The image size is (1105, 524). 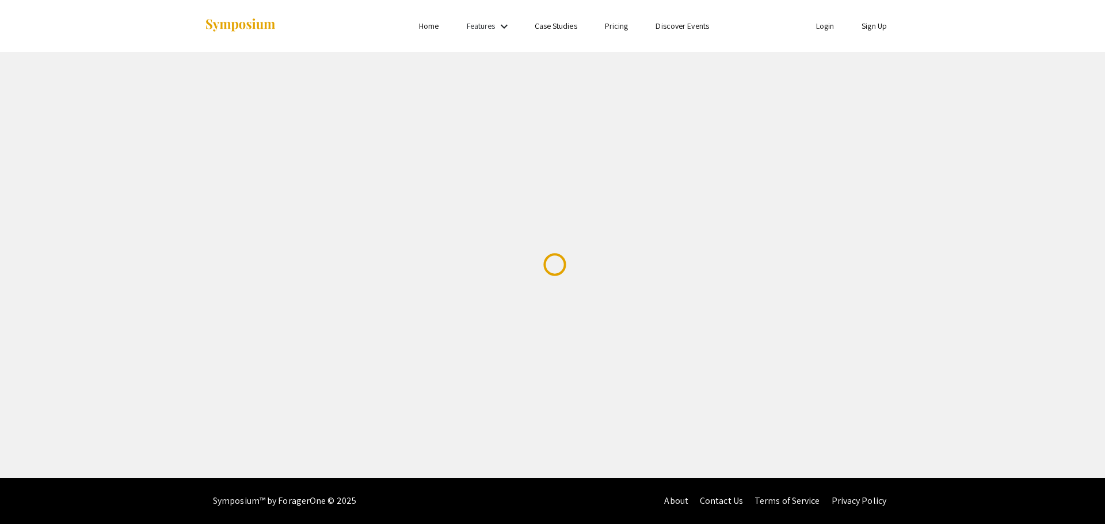 What do you see at coordinates (826, 26) in the screenshot?
I see `a: Login` at bounding box center [826, 26].